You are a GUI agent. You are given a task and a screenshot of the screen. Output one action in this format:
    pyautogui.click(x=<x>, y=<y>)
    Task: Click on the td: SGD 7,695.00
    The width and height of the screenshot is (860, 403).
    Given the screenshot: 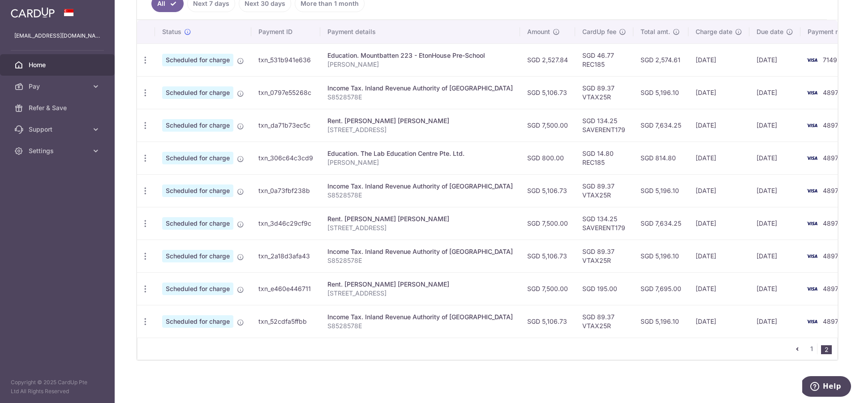 What is the action you would take?
    pyautogui.click(x=661, y=288)
    